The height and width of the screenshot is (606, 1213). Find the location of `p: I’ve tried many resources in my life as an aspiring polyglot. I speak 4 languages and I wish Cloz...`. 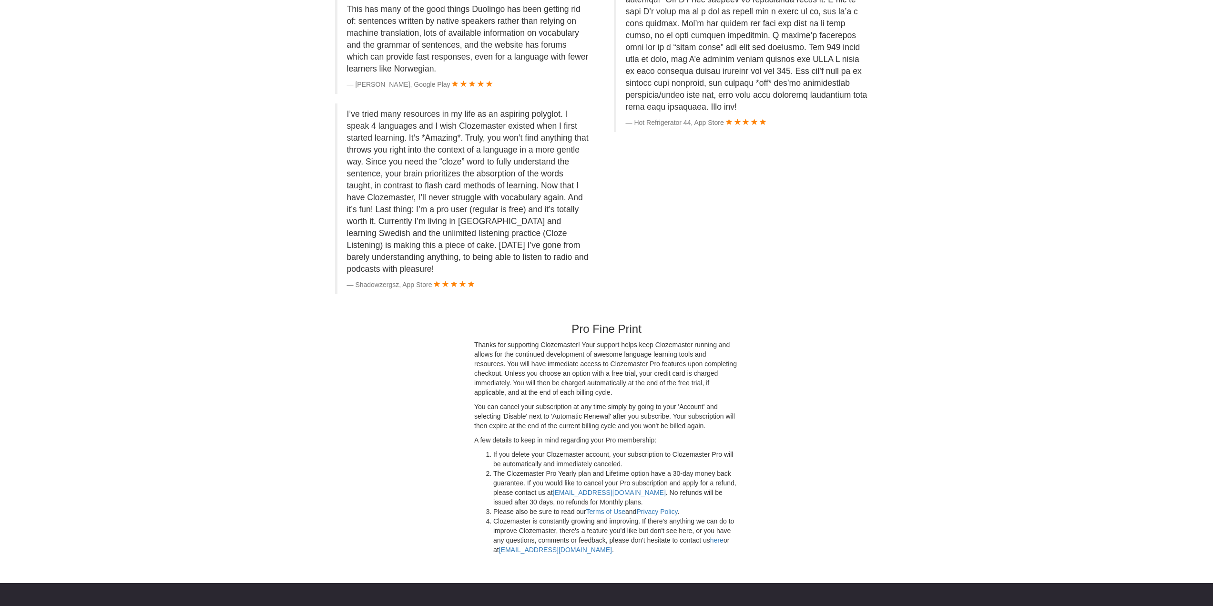

p: I’ve tried many resources in my life as an aspiring polyglot. I speak 4 languages and I wish Cloz... is located at coordinates (468, 192).